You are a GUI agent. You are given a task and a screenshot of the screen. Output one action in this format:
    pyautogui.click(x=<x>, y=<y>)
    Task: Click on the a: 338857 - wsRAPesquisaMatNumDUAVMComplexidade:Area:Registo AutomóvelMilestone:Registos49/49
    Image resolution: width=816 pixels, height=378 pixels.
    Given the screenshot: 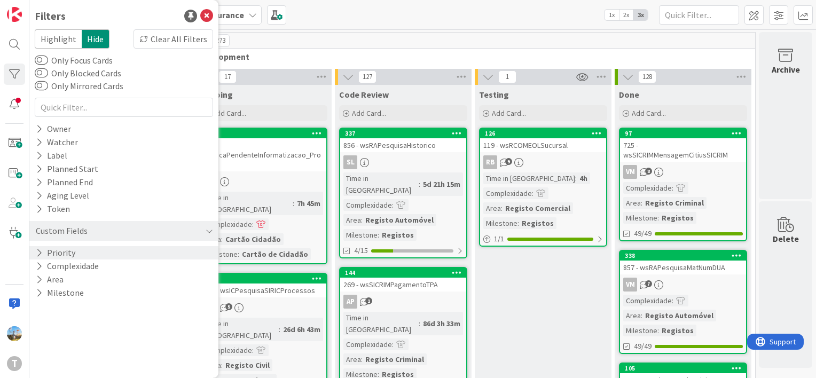 What is the action you would take?
    pyautogui.click(x=683, y=302)
    